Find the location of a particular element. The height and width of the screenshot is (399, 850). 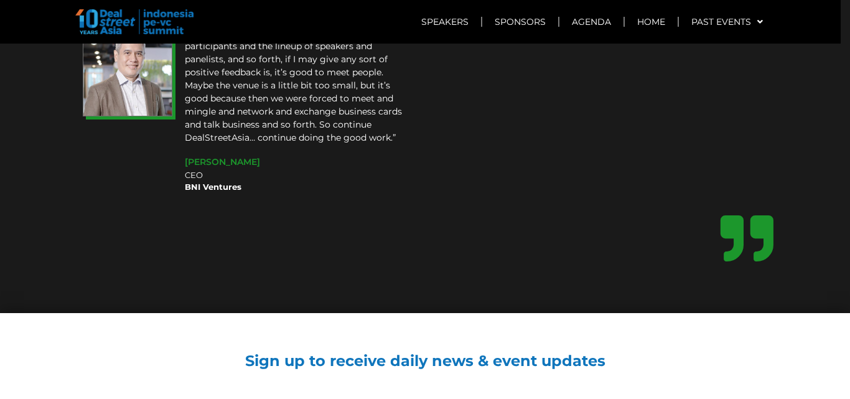

a: Home is located at coordinates (651, 22).